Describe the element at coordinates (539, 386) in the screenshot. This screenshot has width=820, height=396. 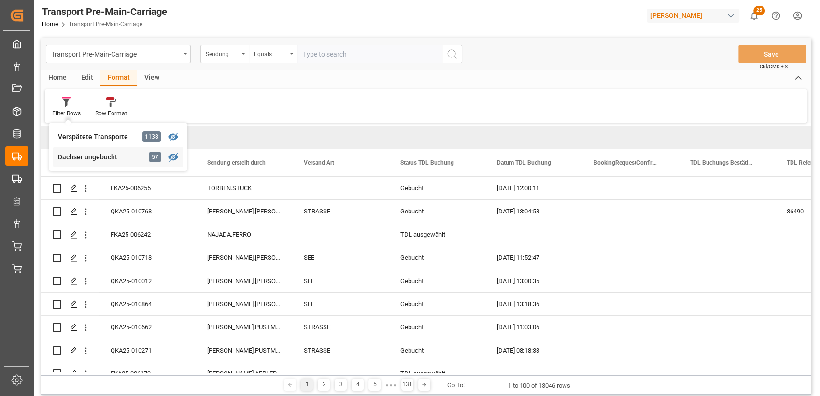
I see `div: 1 to 100 of 13046 rows` at that location.